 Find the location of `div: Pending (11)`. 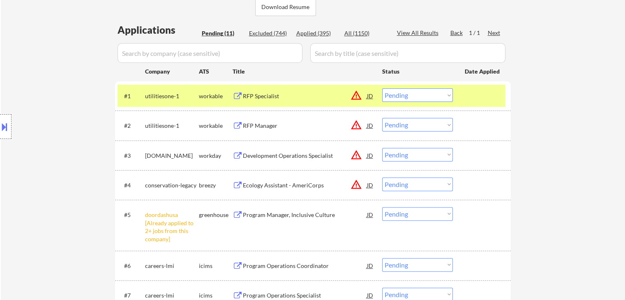

div: Pending (11) is located at coordinates (222, 33).